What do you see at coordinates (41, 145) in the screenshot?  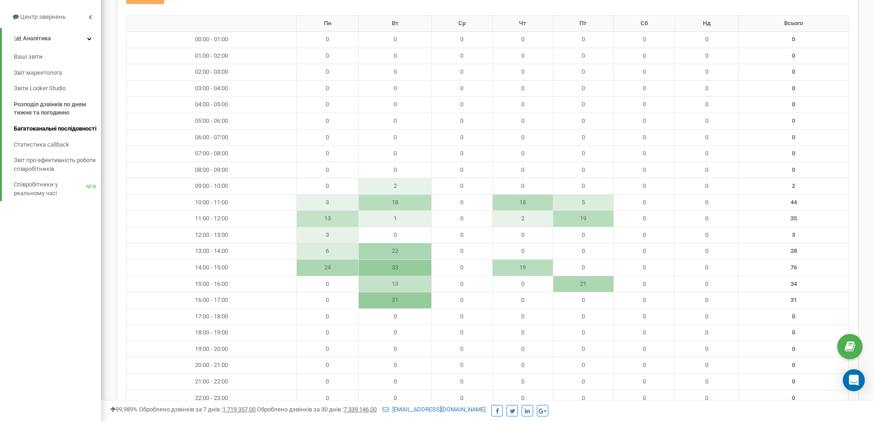 I see `span: Статистика callback` at bounding box center [41, 145].